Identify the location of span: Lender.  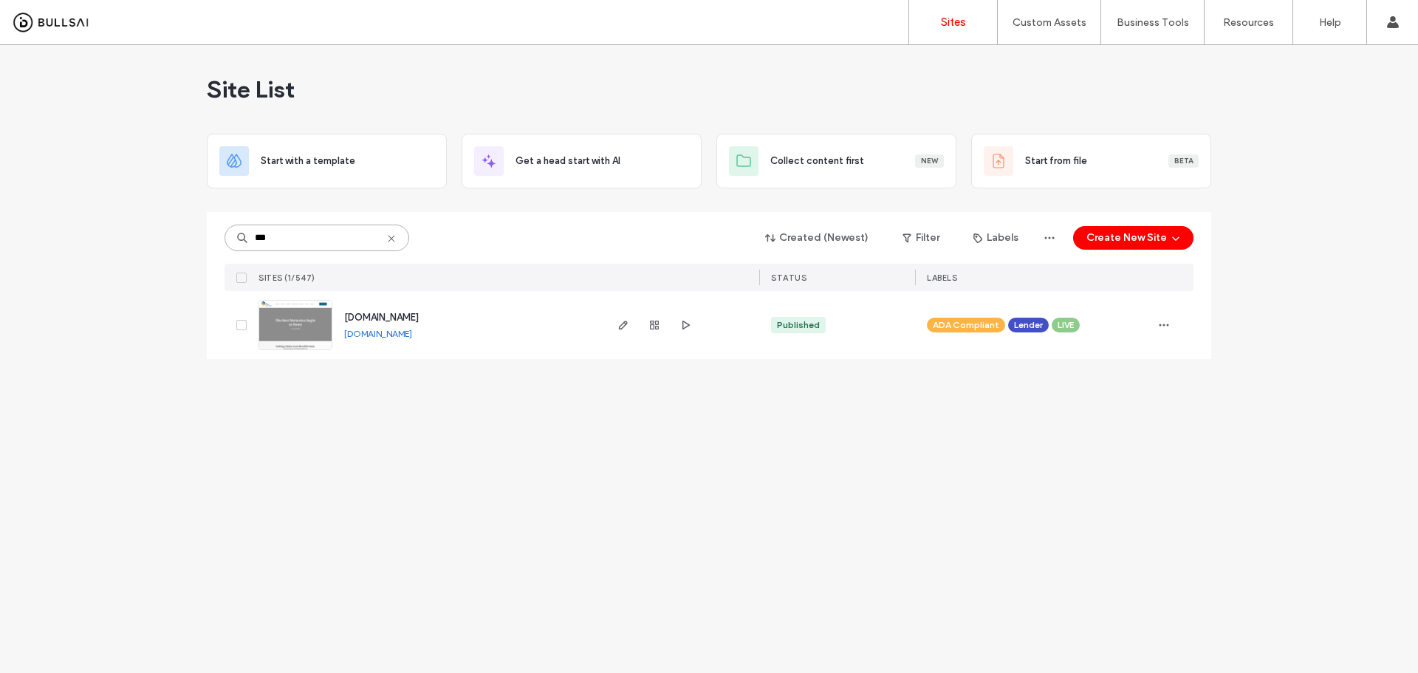
(1028, 325).